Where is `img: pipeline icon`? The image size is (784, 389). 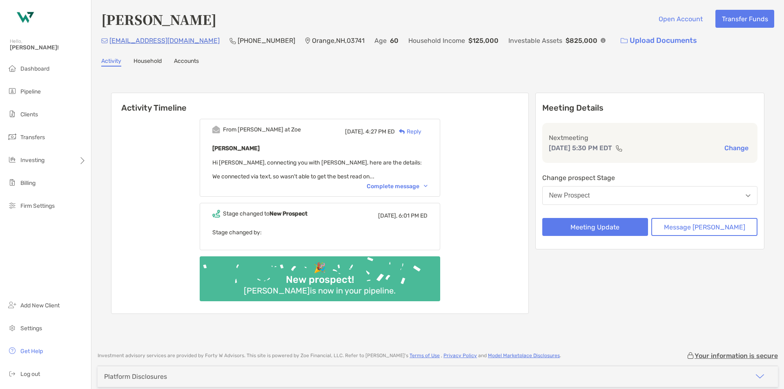 img: pipeline icon is located at coordinates (12, 91).